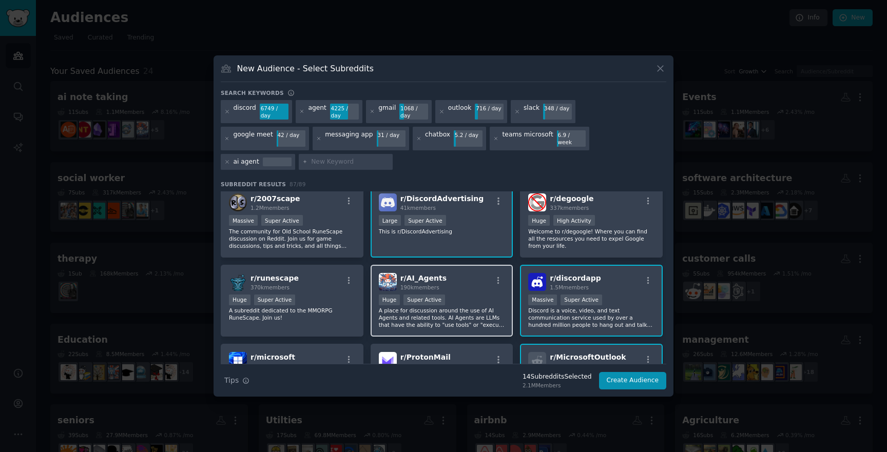  I want to click on div: ai agent, so click(246, 162).